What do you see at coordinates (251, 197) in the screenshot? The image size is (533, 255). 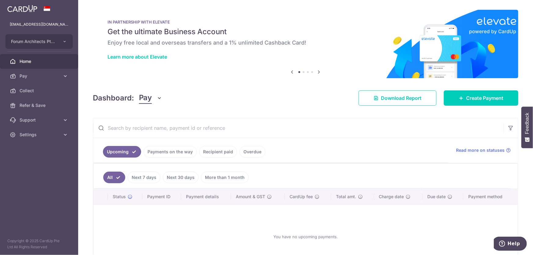 I see `span: Amount & GST` at bounding box center [251, 197].